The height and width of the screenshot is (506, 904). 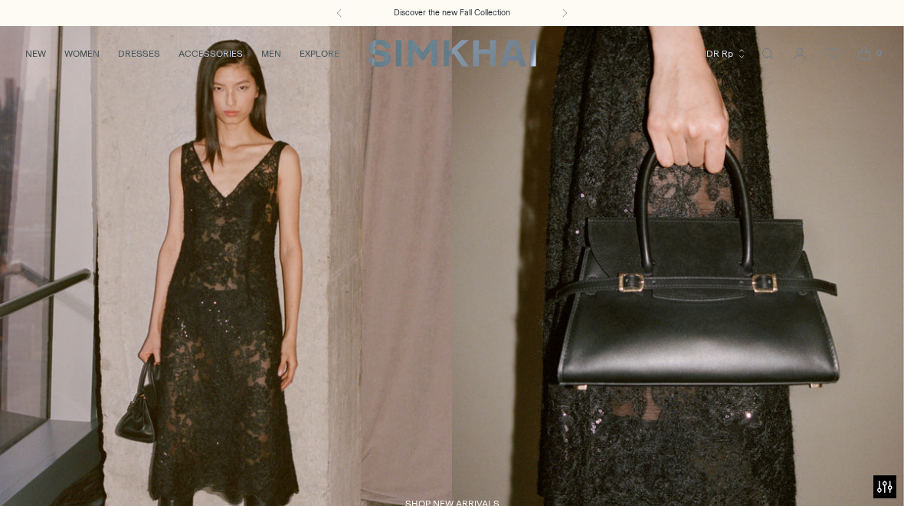 I want to click on a: NEW, so click(x=35, y=54).